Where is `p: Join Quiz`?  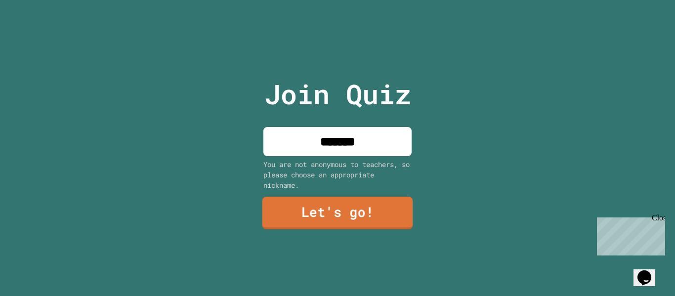
p: Join Quiz is located at coordinates (338, 94).